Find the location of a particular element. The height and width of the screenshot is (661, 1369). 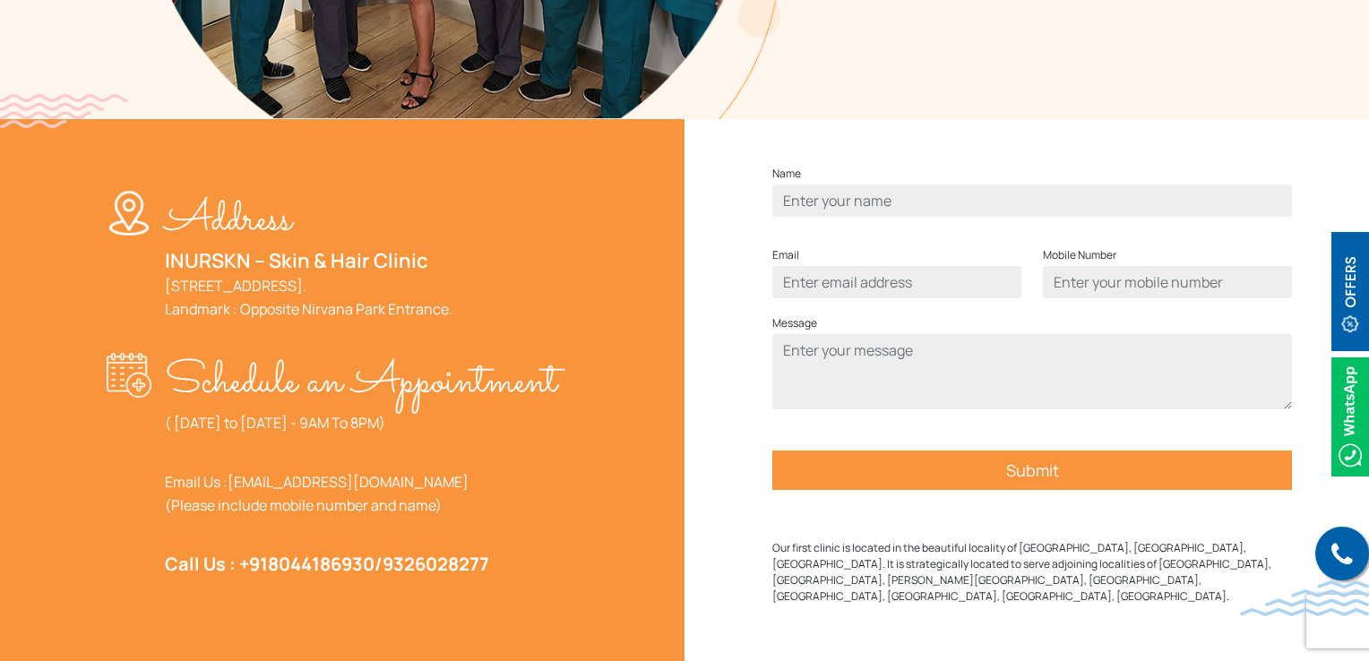

label: Mobile Number is located at coordinates (1079, 255).